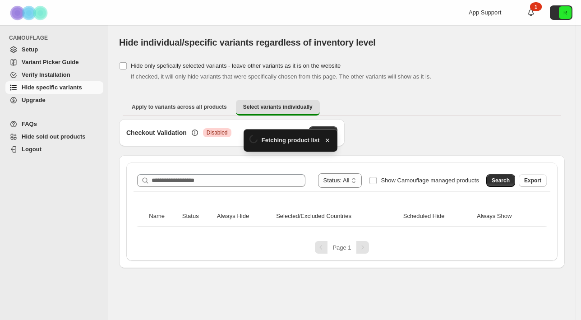 The height and width of the screenshot is (320, 581). I want to click on th: Selected/Excluded Countries, so click(337, 216).